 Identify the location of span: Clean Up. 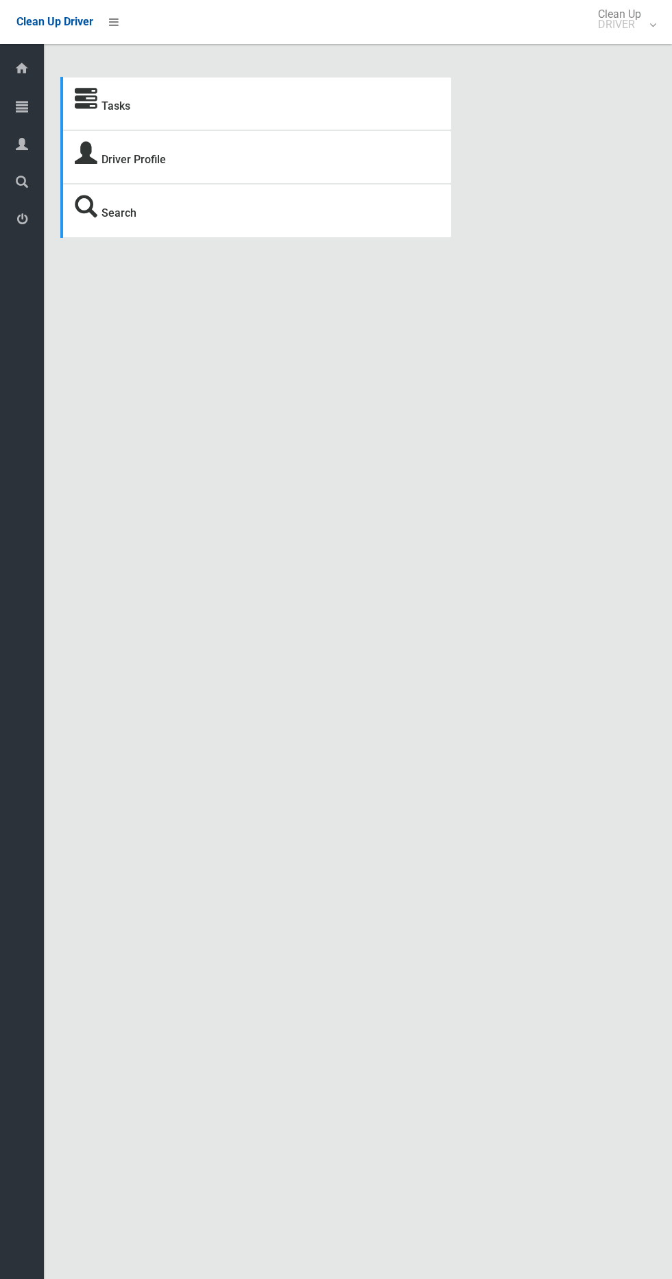
(623, 19).